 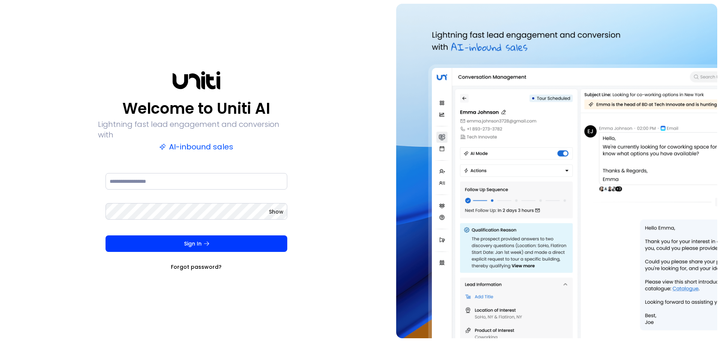 I want to click on button: Sign In, so click(x=197, y=244).